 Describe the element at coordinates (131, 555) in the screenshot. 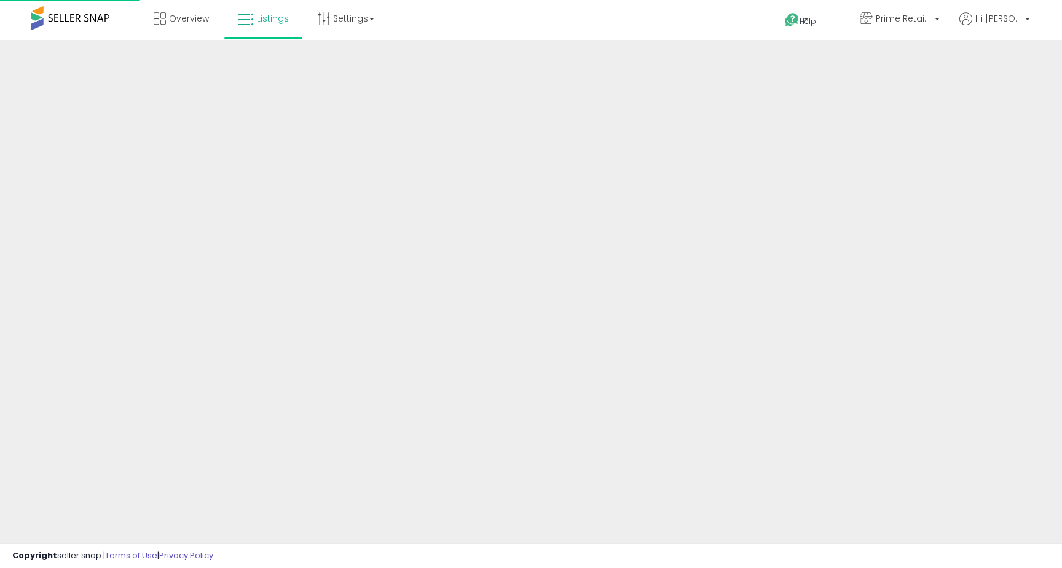

I see `a: Terms of Use` at that location.